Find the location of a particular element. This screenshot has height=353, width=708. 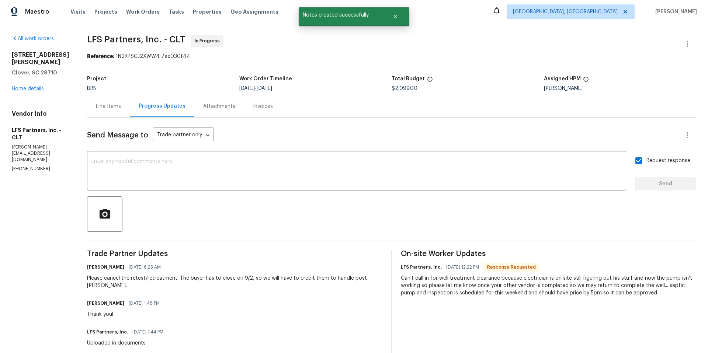

b: Reference: is located at coordinates (101, 56).